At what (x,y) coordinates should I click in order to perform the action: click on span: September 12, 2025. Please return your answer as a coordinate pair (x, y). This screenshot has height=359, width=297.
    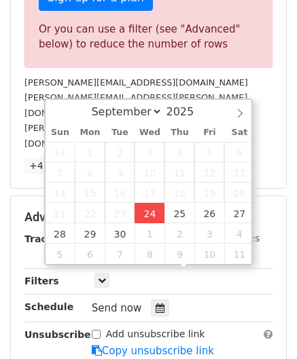
    Looking at the image, I should click on (209, 173).